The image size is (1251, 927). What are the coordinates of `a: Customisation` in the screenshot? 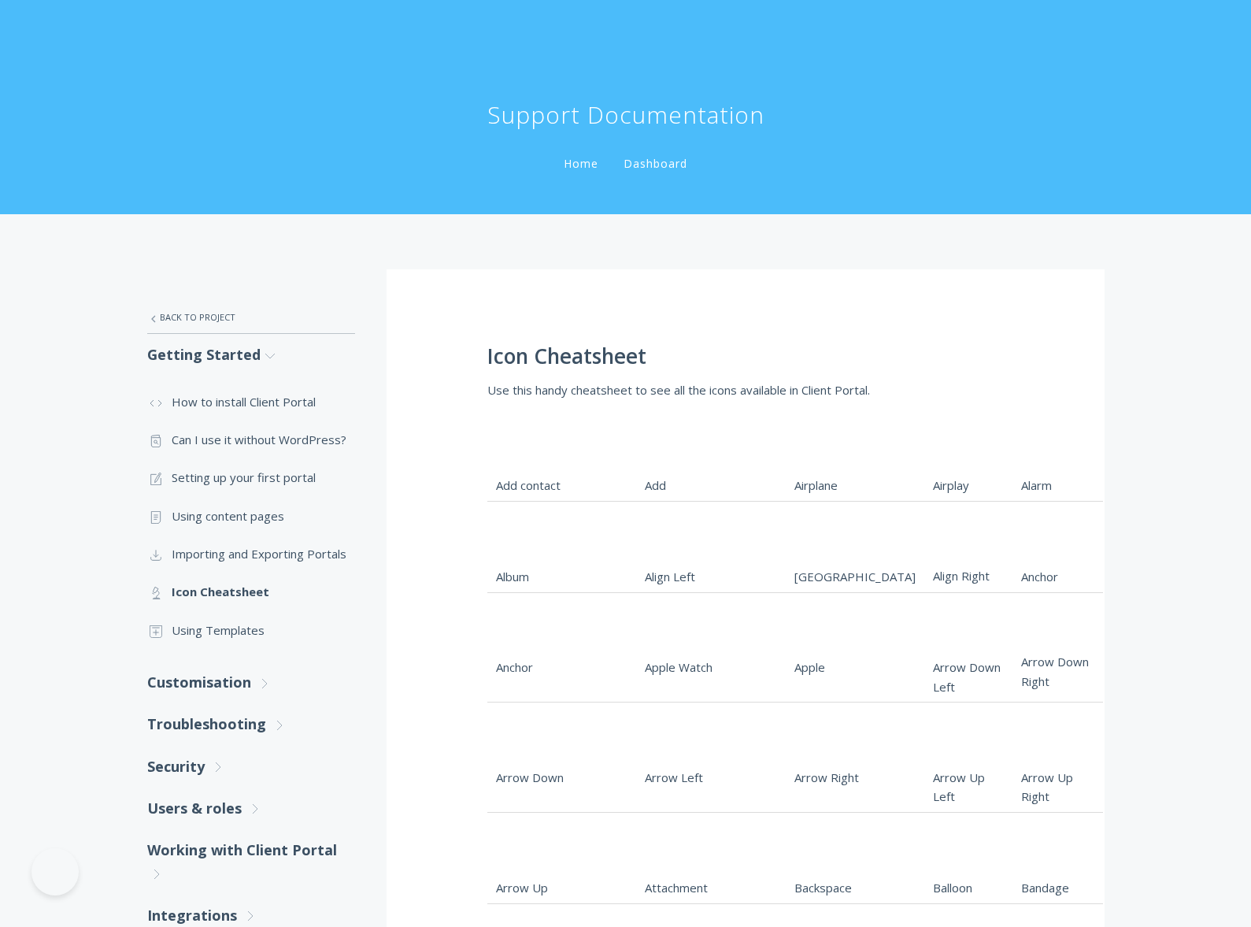 It's located at (251, 682).